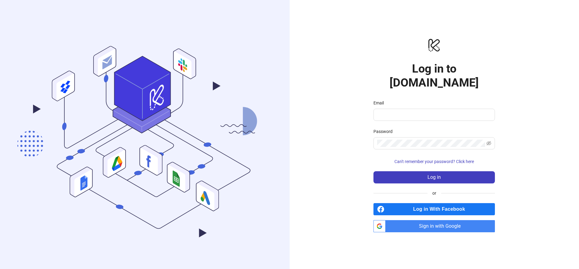 Image resolution: width=579 pixels, height=269 pixels. What do you see at coordinates (434, 161) in the screenshot?
I see `button: Can't remember your password? Click here` at bounding box center [434, 161].